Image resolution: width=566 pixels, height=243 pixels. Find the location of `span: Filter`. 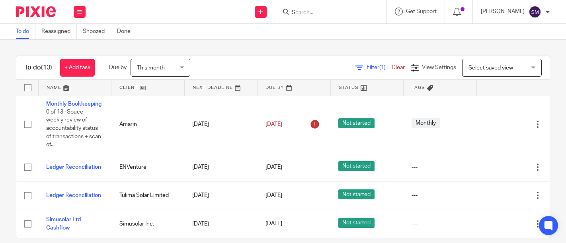

span: Filter is located at coordinates (379, 68).